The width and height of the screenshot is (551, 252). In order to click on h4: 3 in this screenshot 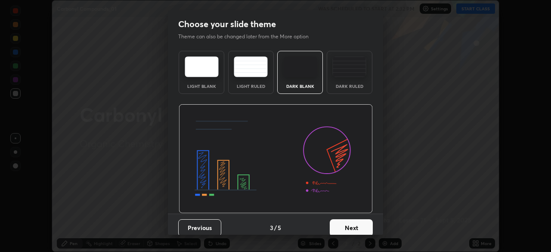, I will do `click(272, 227)`.